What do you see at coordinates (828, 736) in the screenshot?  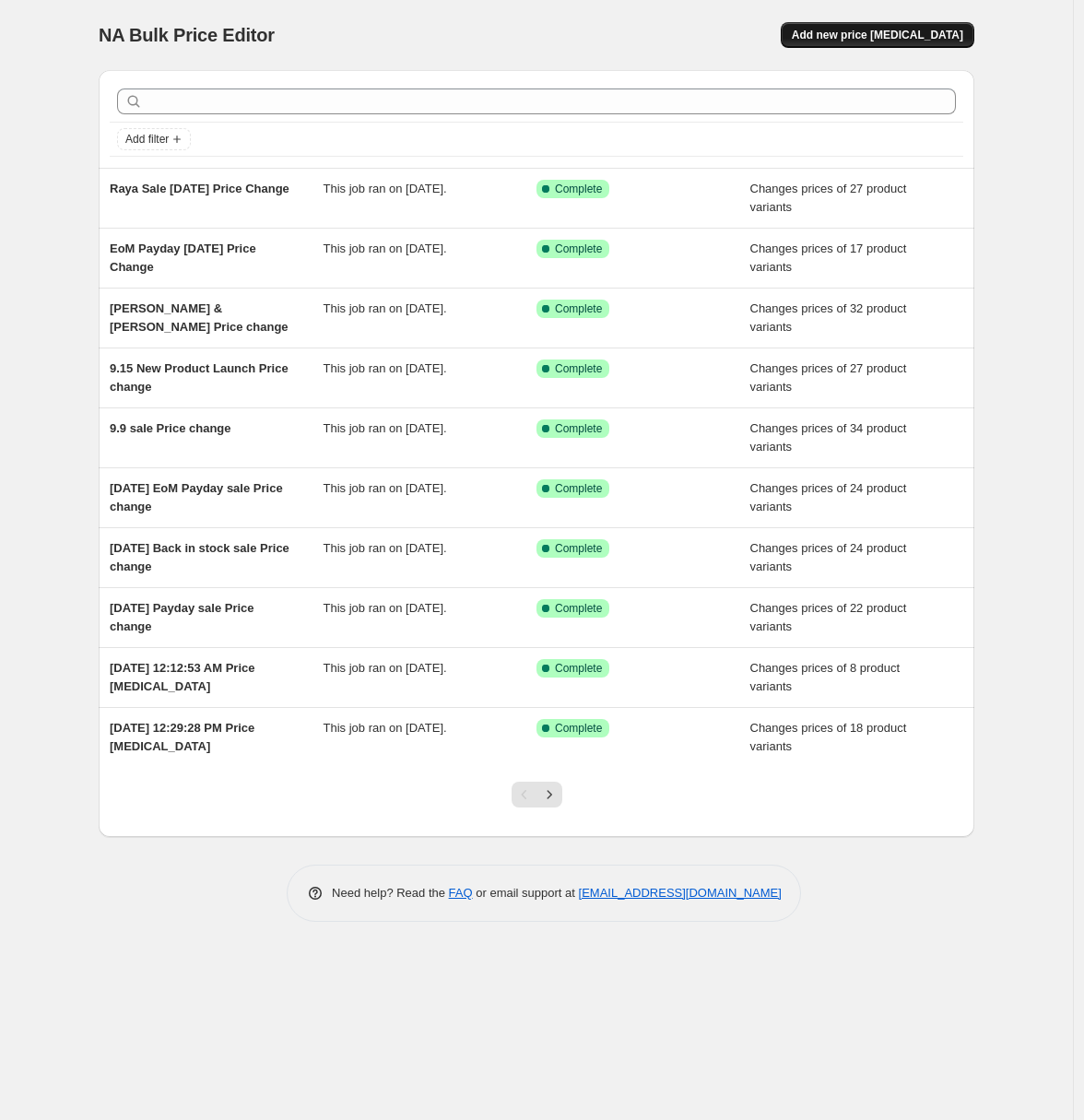 I see `span: Changes prices of 18 product variants` at bounding box center [828, 736].